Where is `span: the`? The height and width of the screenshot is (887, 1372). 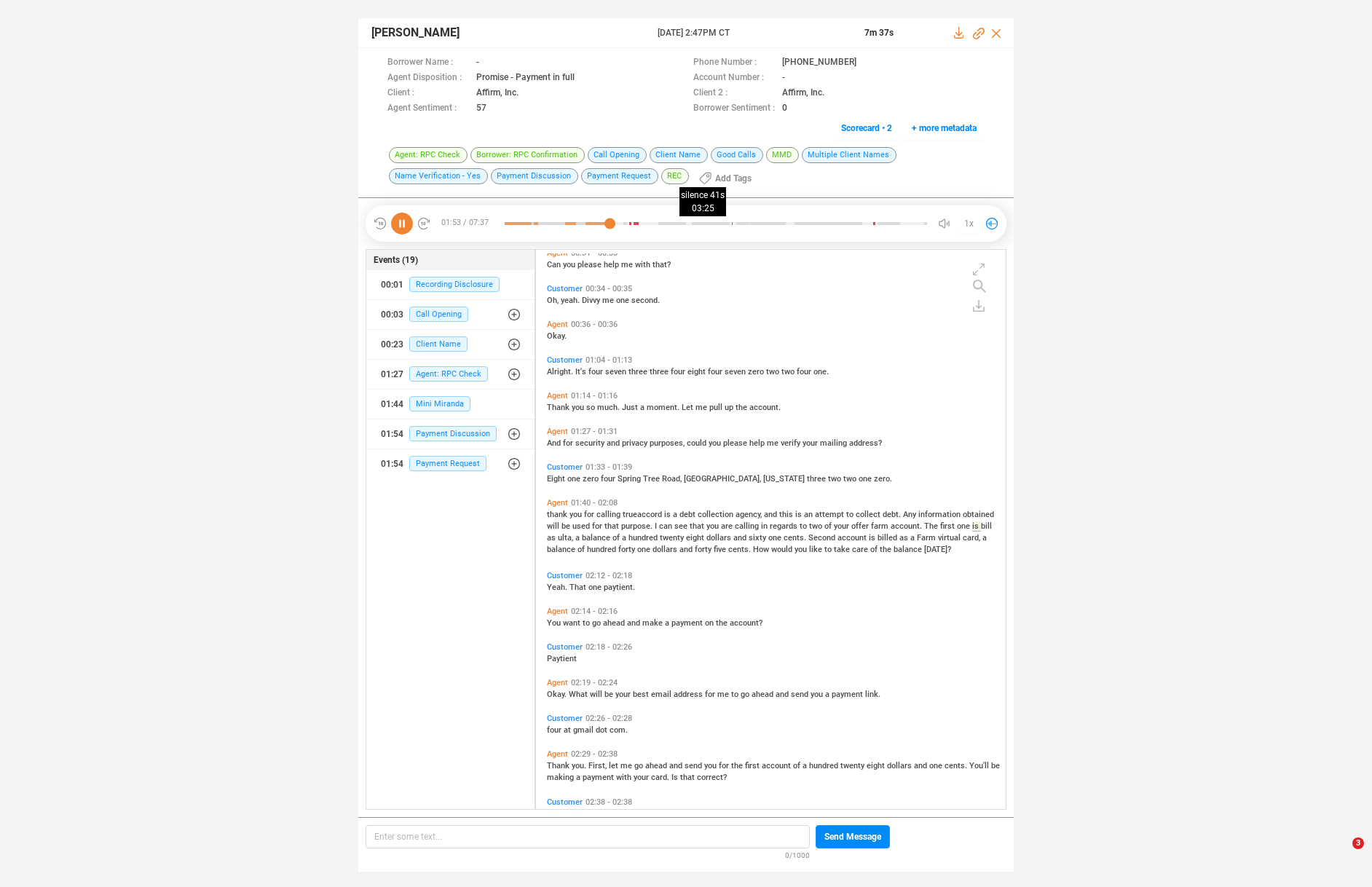
span: the is located at coordinates (742, 408).